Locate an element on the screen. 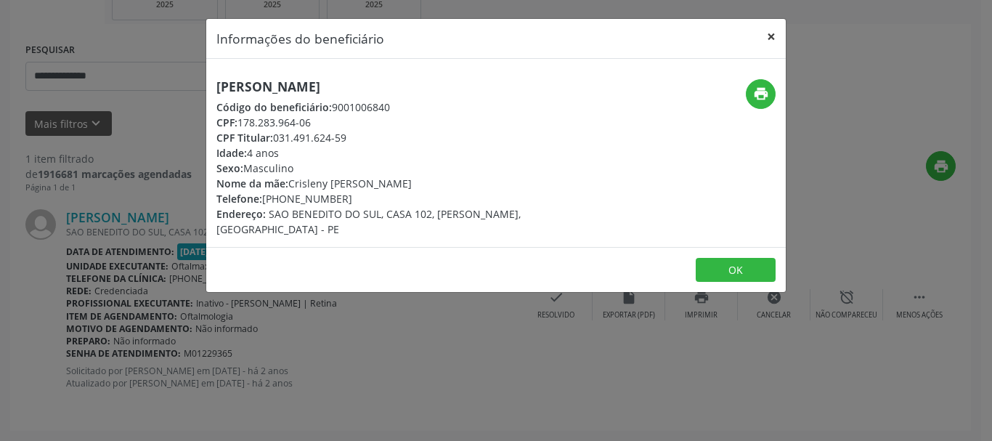 This screenshot has width=992, height=441. h5: Informações do beneficiário is located at coordinates (300, 38).